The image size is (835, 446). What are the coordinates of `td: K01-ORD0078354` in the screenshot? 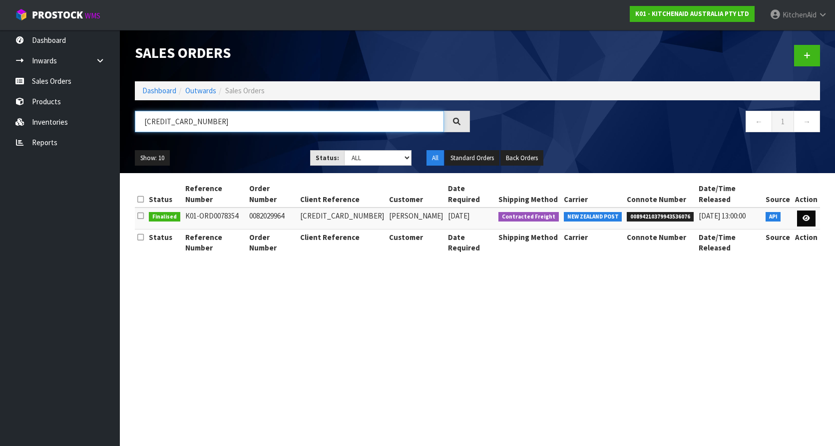 It's located at (215, 218).